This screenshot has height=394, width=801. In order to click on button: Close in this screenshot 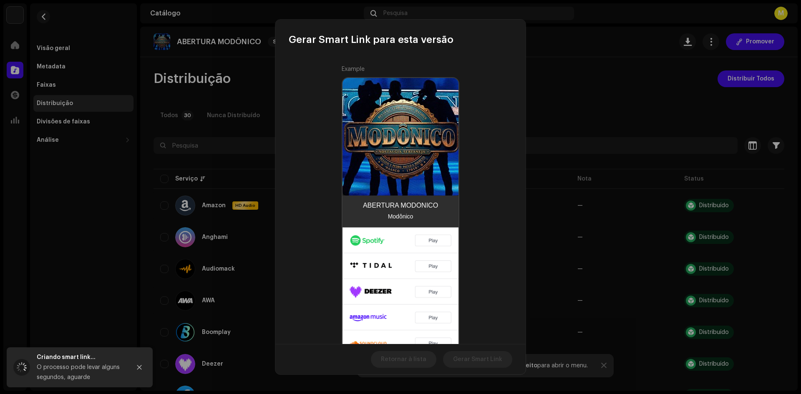, I will do `click(139, 367)`.